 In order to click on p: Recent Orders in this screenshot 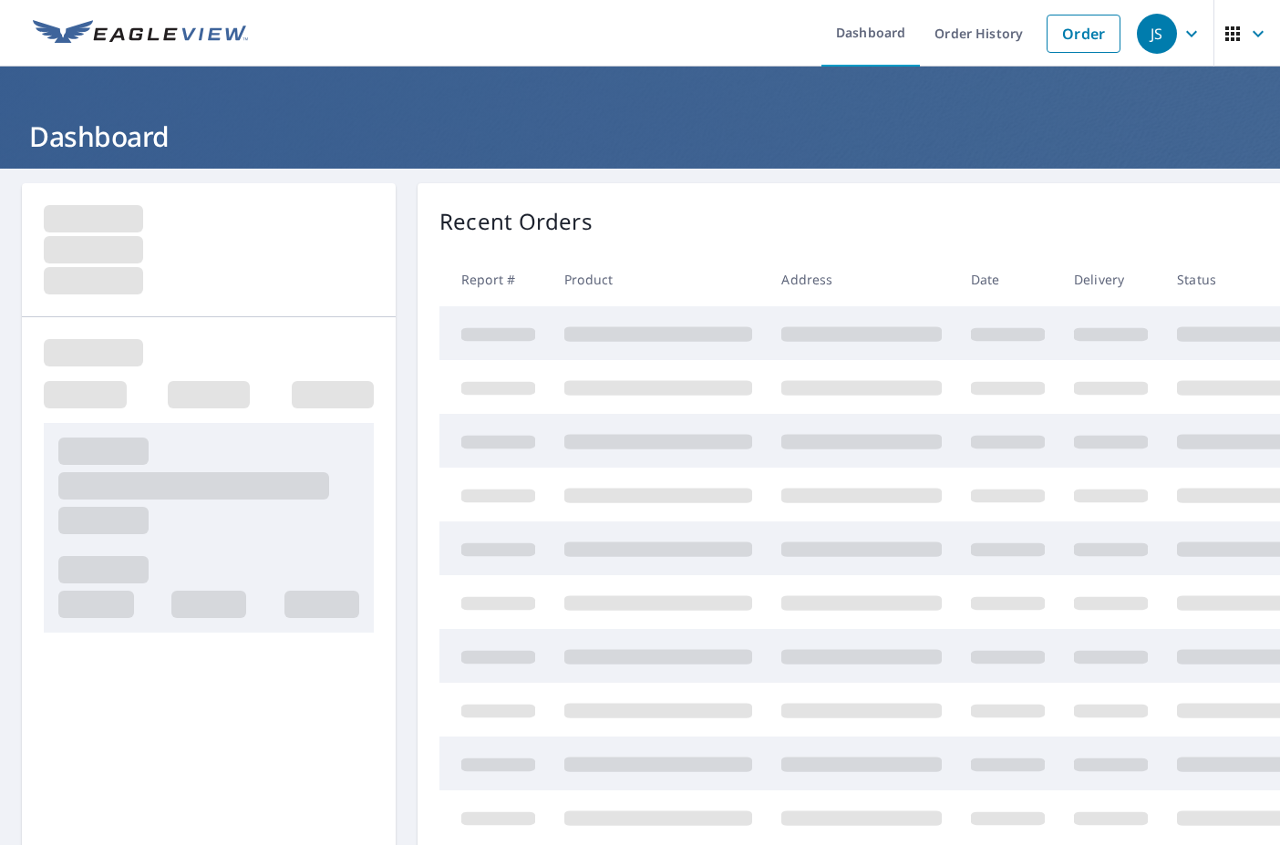, I will do `click(516, 222)`.